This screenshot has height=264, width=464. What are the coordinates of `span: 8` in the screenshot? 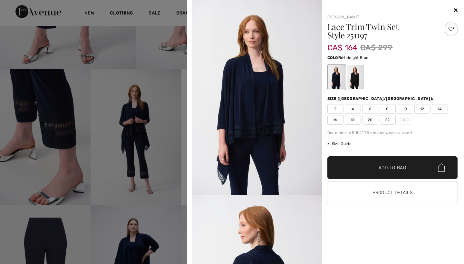 It's located at (388, 109).